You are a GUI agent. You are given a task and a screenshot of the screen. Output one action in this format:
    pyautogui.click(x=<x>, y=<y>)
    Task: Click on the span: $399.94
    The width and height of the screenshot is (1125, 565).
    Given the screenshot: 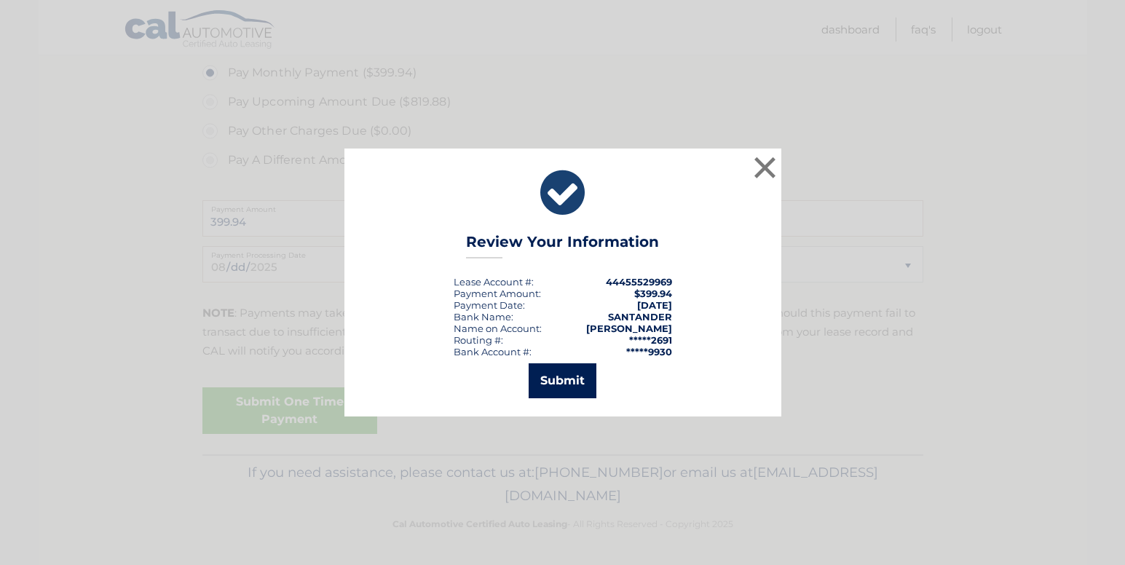 What is the action you would take?
    pyautogui.click(x=653, y=293)
    